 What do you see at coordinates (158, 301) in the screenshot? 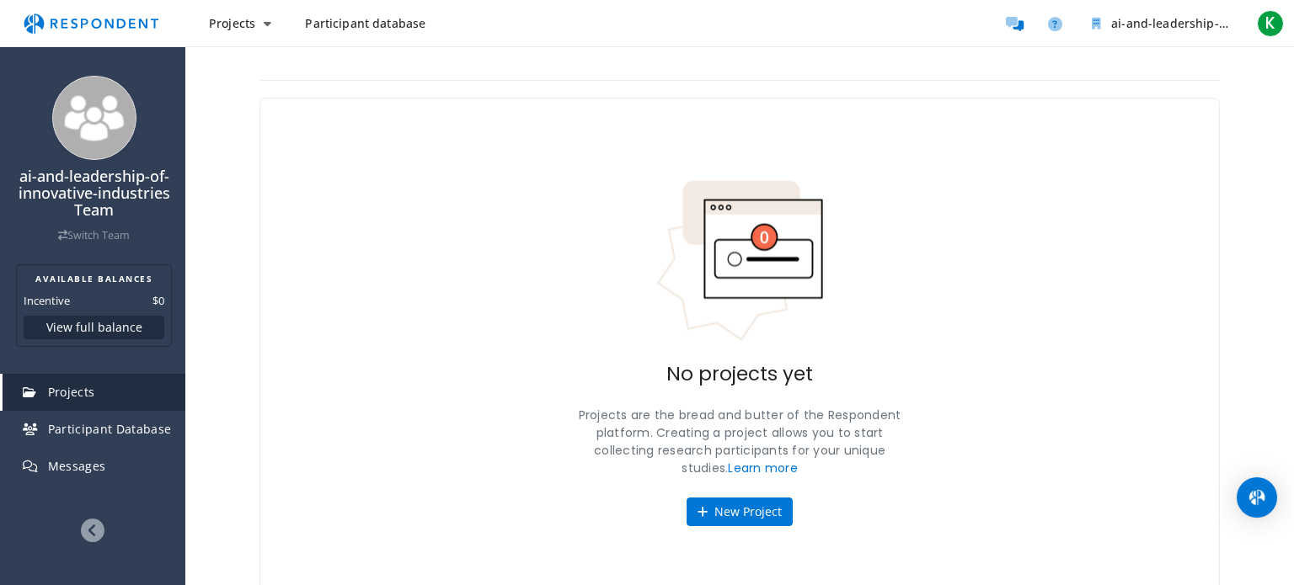
I see `dd: $0` at bounding box center [158, 301].